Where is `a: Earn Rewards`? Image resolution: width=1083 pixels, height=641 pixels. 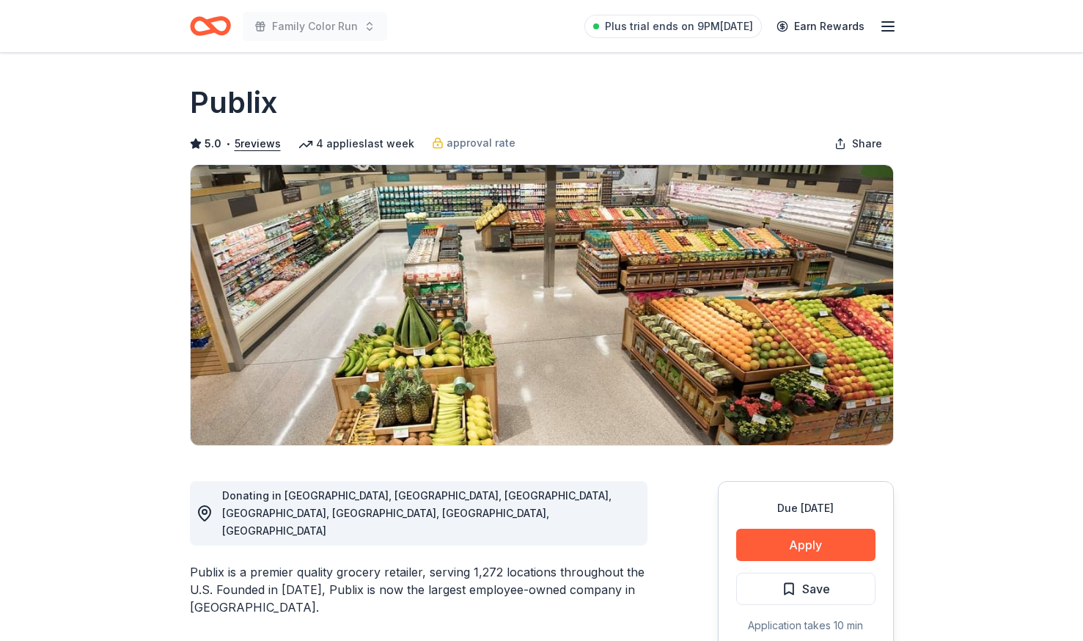
a: Earn Rewards is located at coordinates (820, 26).